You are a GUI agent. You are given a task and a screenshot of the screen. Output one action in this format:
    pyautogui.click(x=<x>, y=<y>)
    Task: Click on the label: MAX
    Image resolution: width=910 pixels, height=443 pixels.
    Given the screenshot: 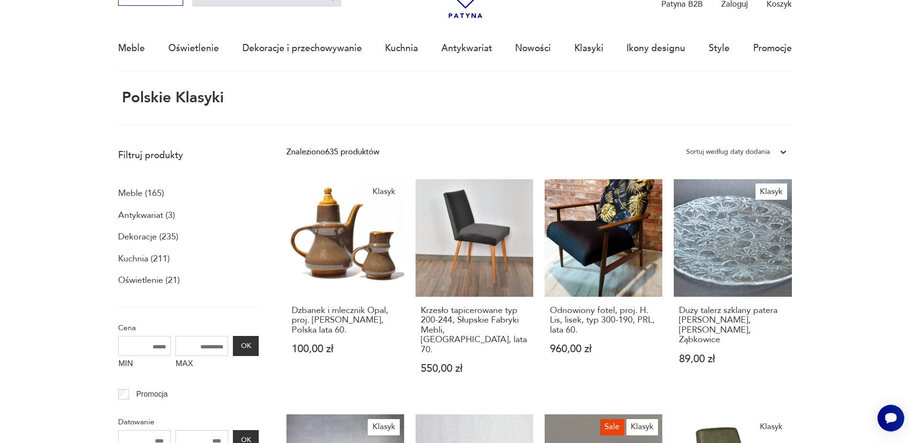 What is the action you would take?
    pyautogui.click(x=202, y=365)
    